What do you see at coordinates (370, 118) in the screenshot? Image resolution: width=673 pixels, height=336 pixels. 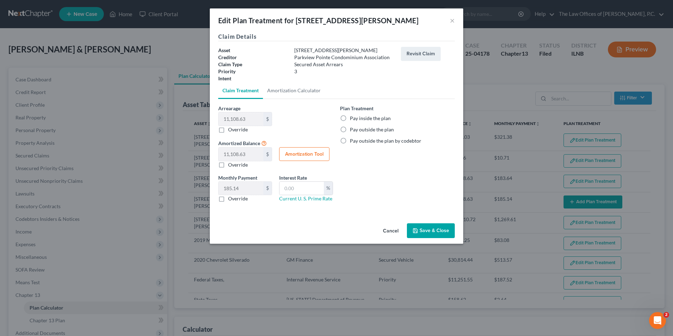 I see `label: Pay inside the plan` at bounding box center [370, 118].